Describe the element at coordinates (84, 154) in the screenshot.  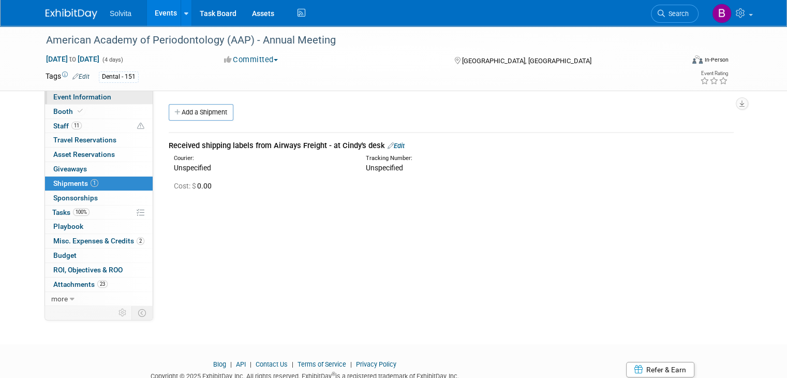
I see `span: Asset Reservations` at that location.